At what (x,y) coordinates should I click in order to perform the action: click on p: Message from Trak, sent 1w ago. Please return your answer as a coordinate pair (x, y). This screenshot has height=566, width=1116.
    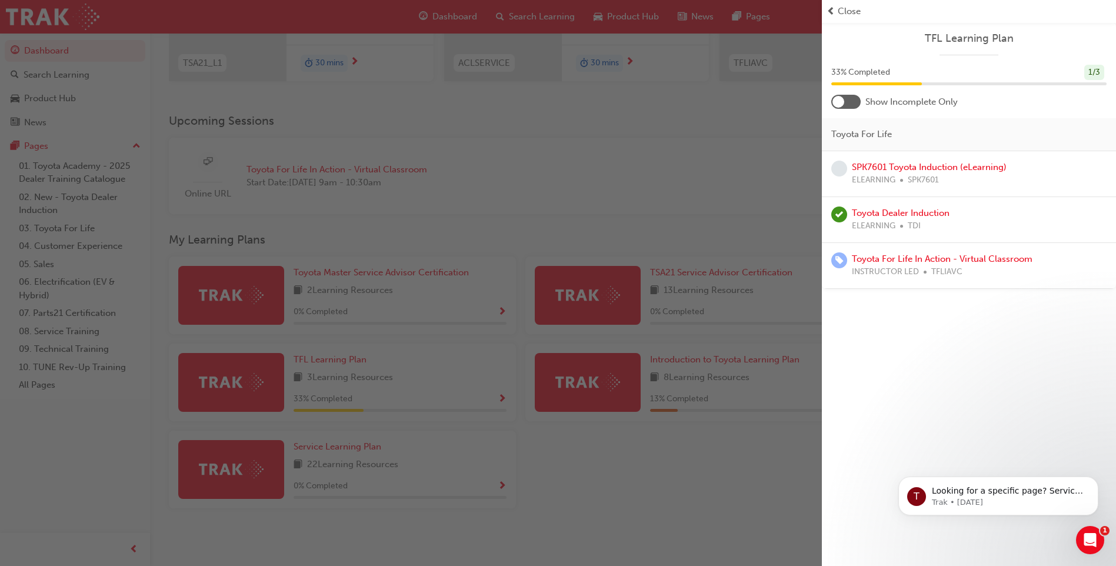
    Looking at the image, I should click on (127, 51).